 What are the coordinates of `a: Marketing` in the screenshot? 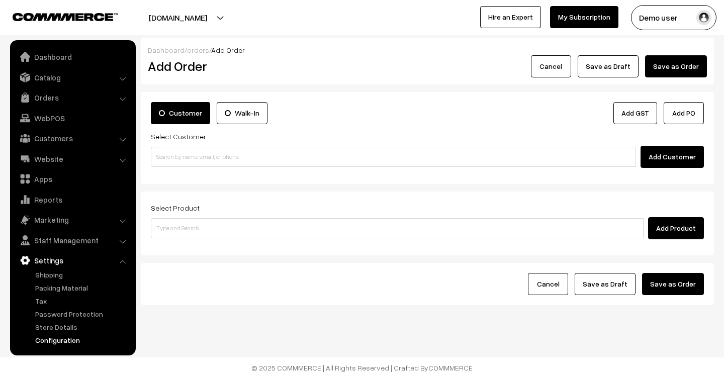 It's located at (72, 220).